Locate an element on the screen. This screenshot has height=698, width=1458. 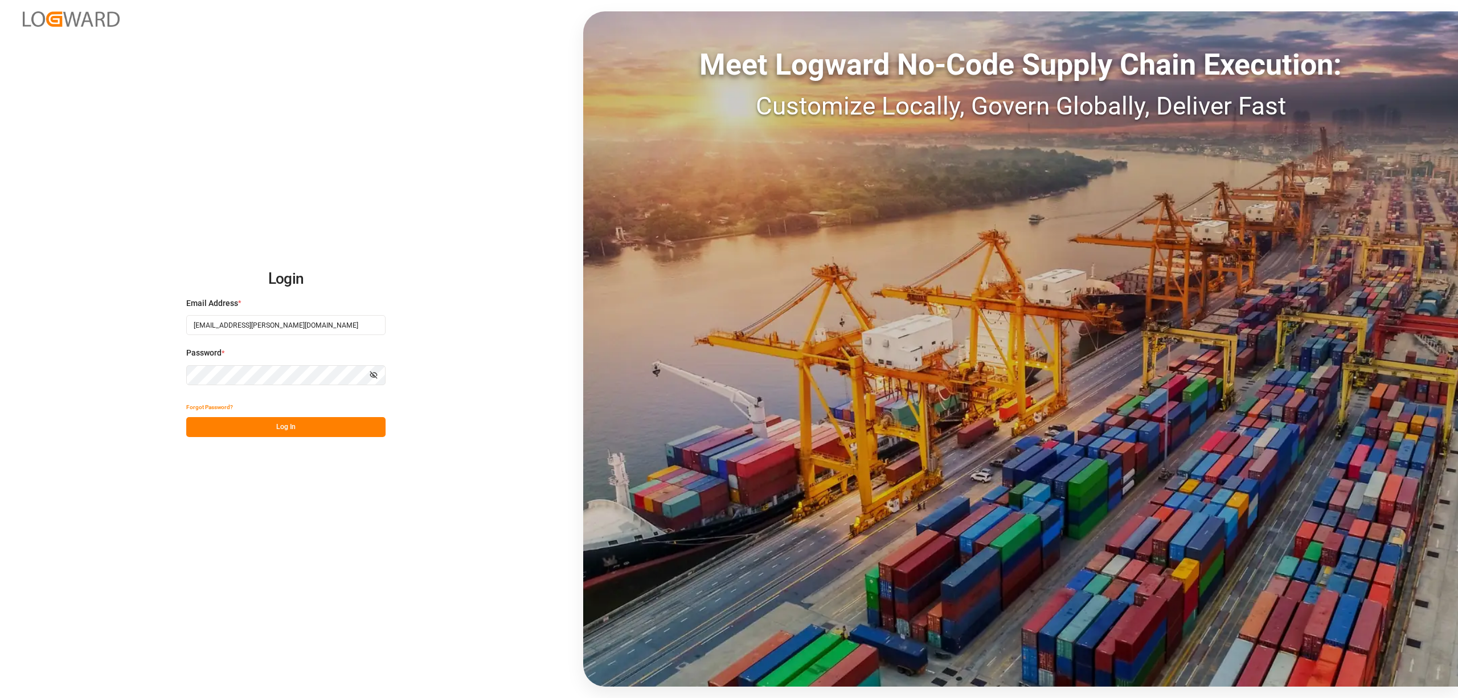
button: Forgot Password? is located at coordinates (210, 407).